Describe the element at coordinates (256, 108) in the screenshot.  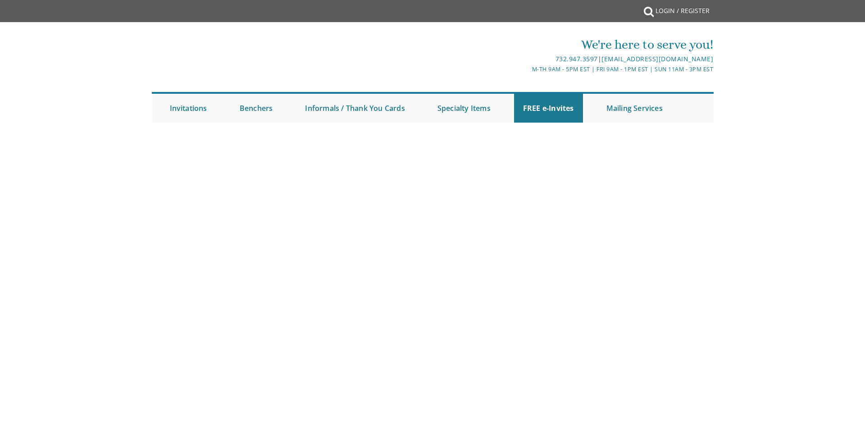
I see `a: Benchers` at that location.